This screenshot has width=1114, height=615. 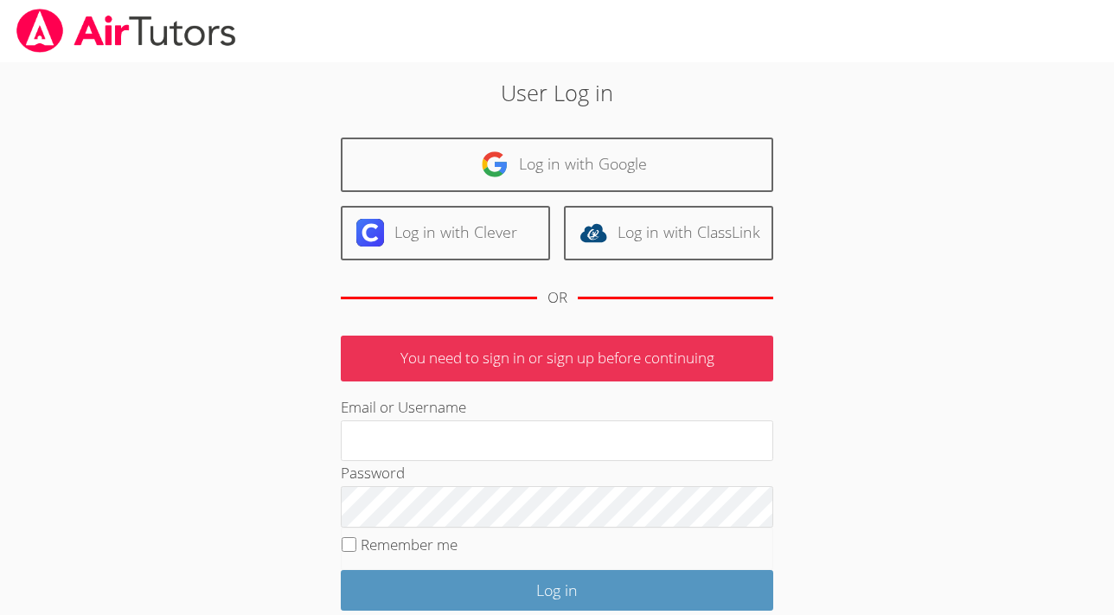 What do you see at coordinates (669, 233) in the screenshot?
I see `a: Log in with ClassLink` at bounding box center [669, 233].